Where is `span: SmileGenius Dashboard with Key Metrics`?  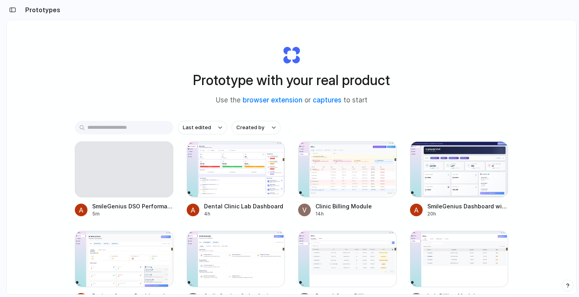
span: SmileGenius Dashboard with Key Metrics is located at coordinates (468, 206).